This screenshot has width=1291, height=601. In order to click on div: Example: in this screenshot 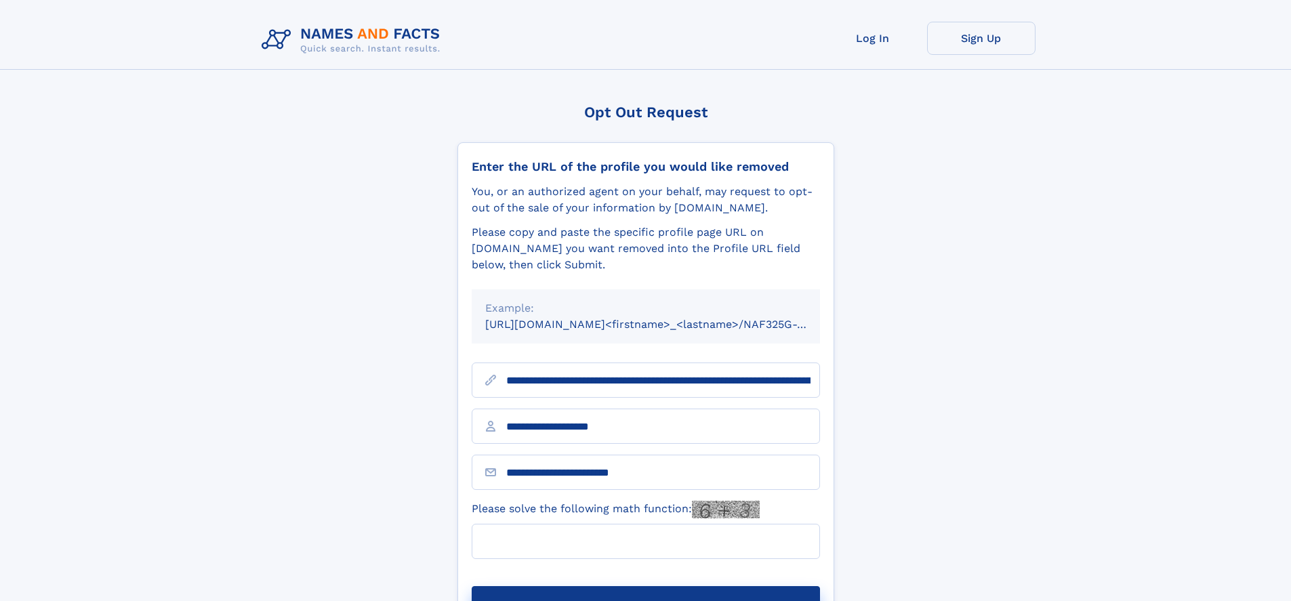, I will do `click(646, 308)`.